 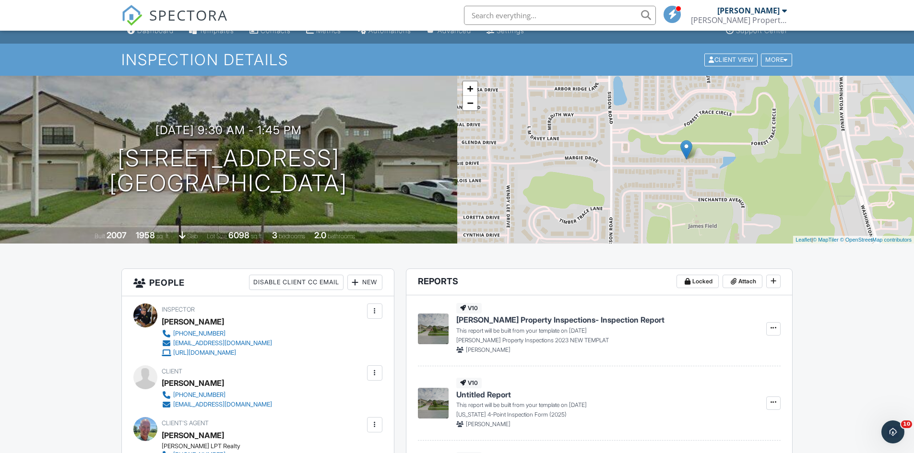 I want to click on div: 2.0, so click(x=320, y=235).